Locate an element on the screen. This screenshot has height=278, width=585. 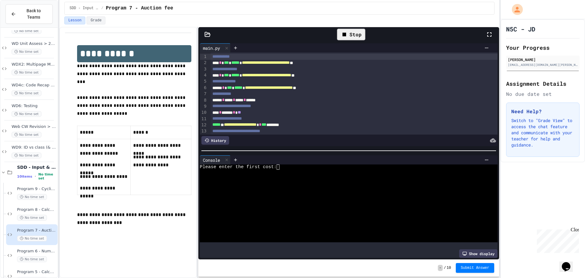
span: 10 is located at coordinates (449, 268).